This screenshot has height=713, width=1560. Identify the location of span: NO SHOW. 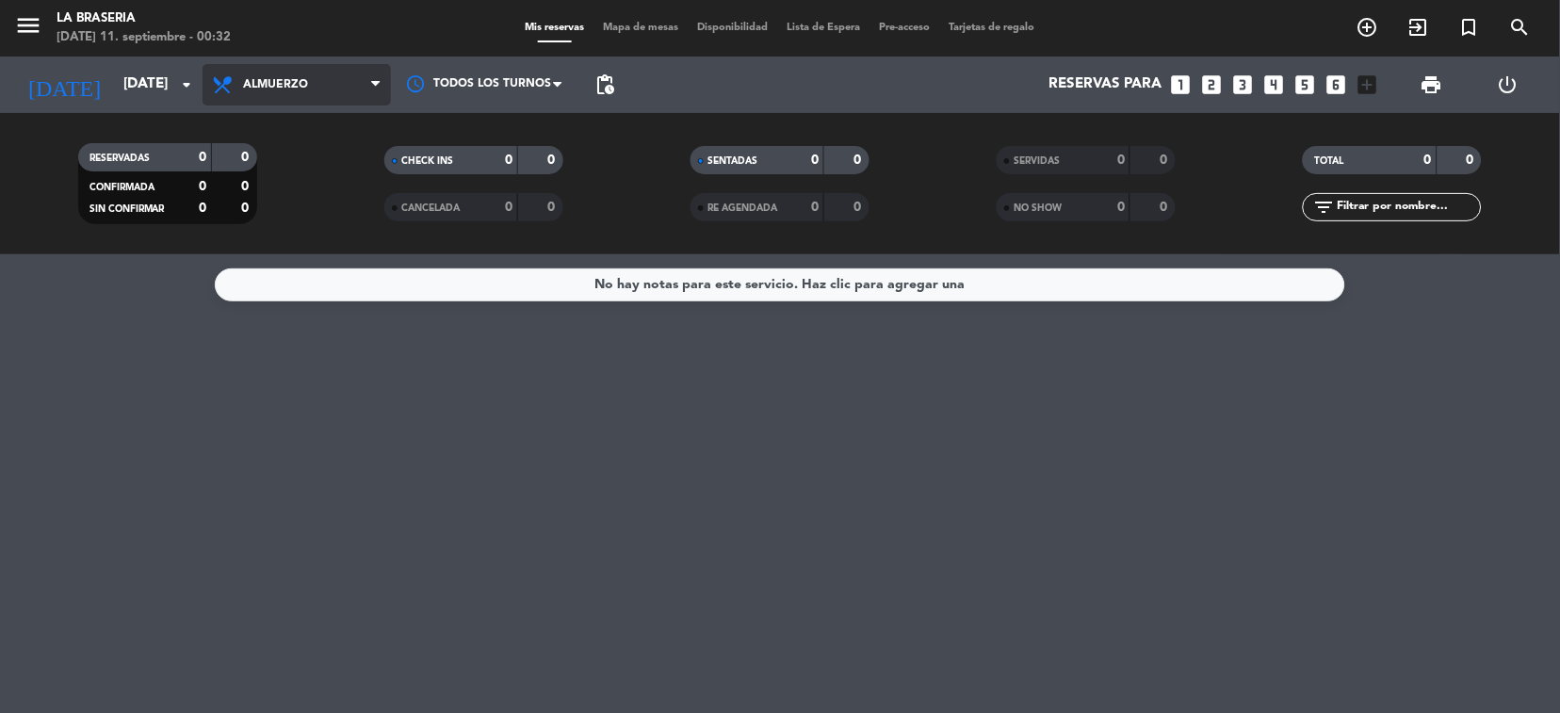
(1037, 208).